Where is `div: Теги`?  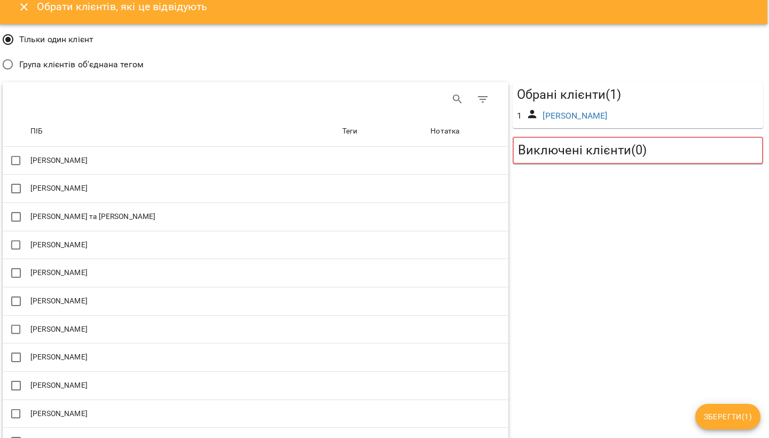 div: Теги is located at coordinates (350, 131).